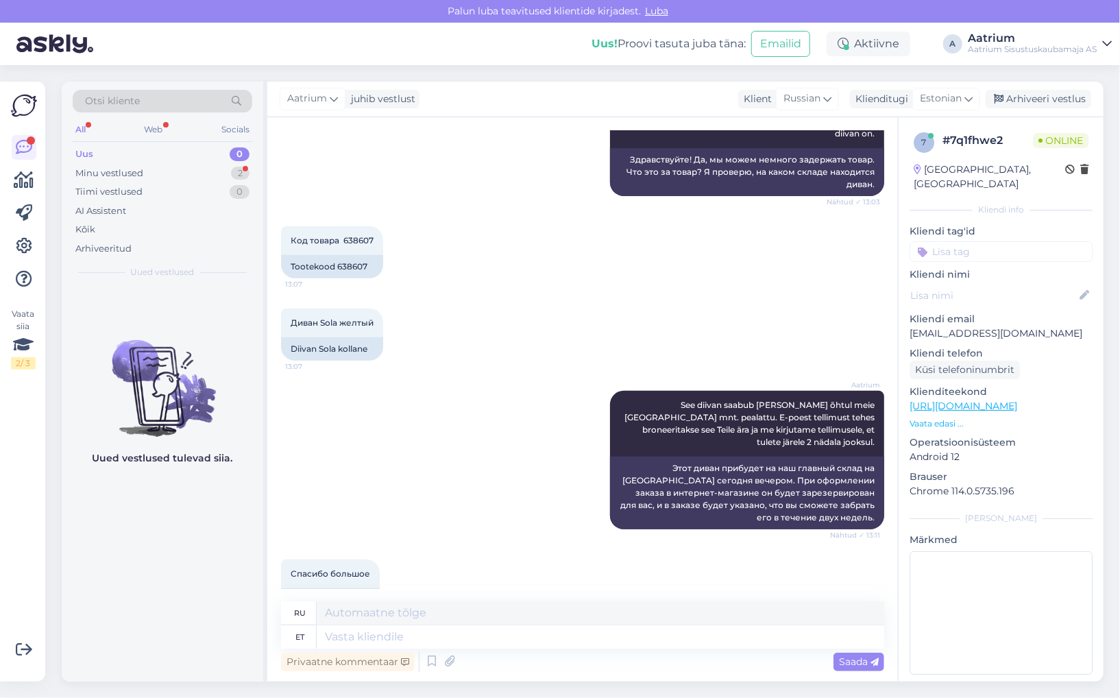  Describe the element at coordinates (1001, 231) in the screenshot. I see `p: Kliendi tag'id` at that location.